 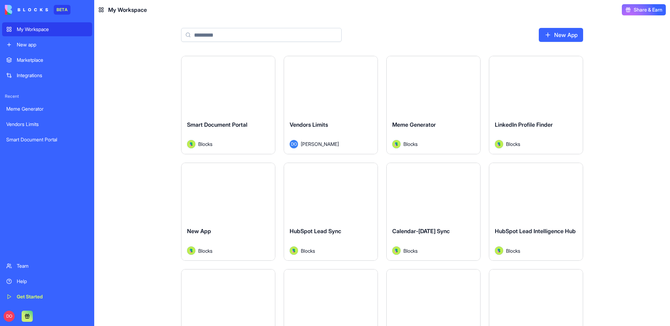 What do you see at coordinates (47, 75) in the screenshot?
I see `a: Integrations` at bounding box center [47, 75].